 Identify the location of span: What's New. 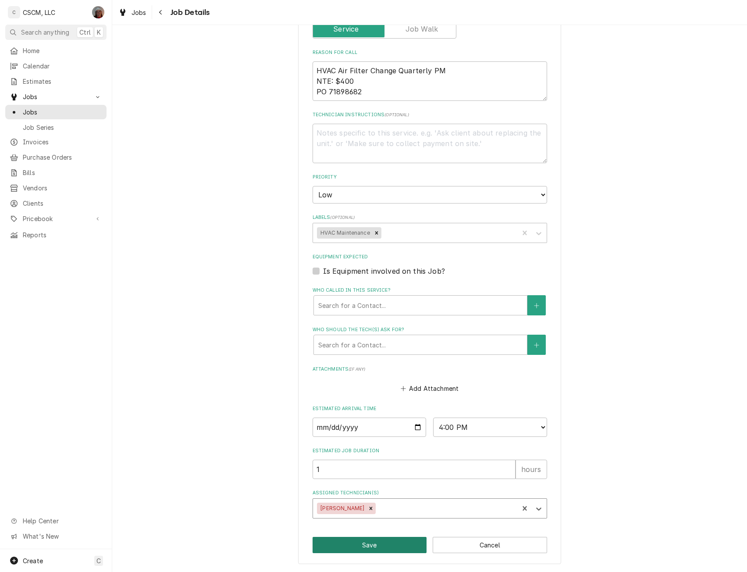
(62, 536).